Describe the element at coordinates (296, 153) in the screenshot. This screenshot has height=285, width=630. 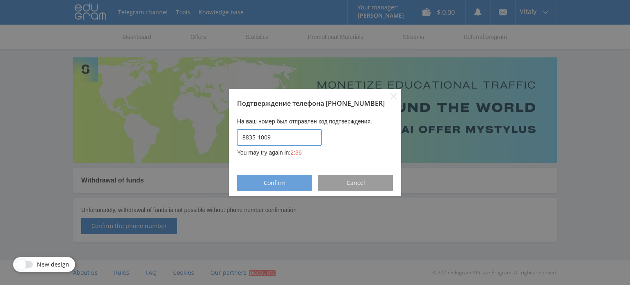
I see `div: 2:36` at that location.